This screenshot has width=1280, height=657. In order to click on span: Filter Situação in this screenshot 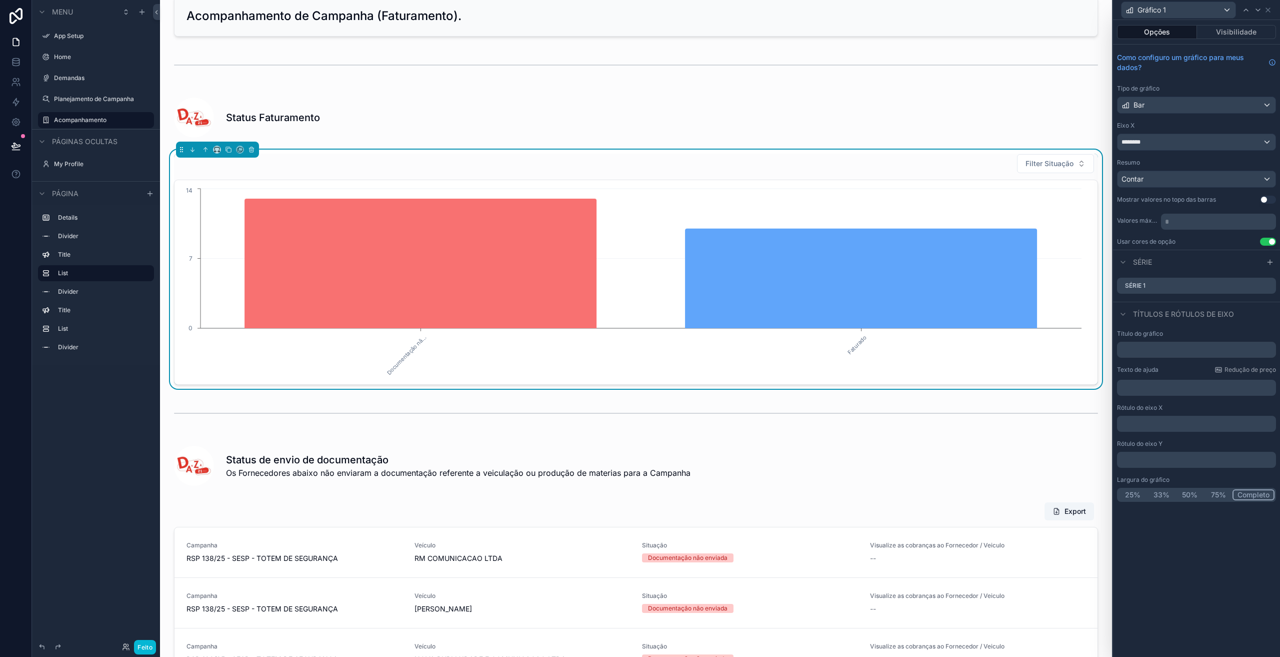, I will do `click(1050, 164)`.